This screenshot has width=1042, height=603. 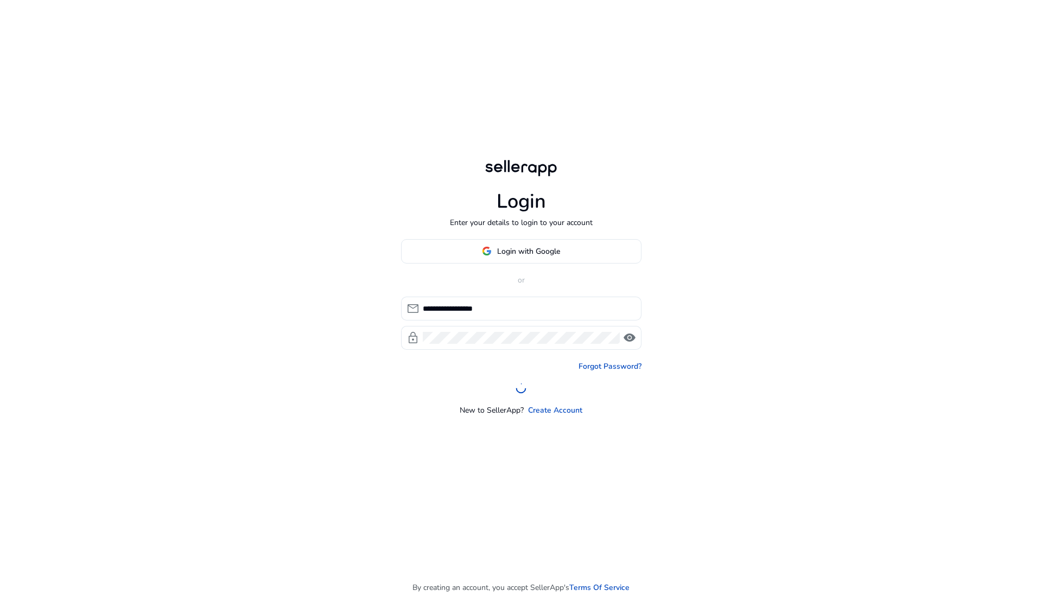 I want to click on a: Create Account, so click(x=555, y=410).